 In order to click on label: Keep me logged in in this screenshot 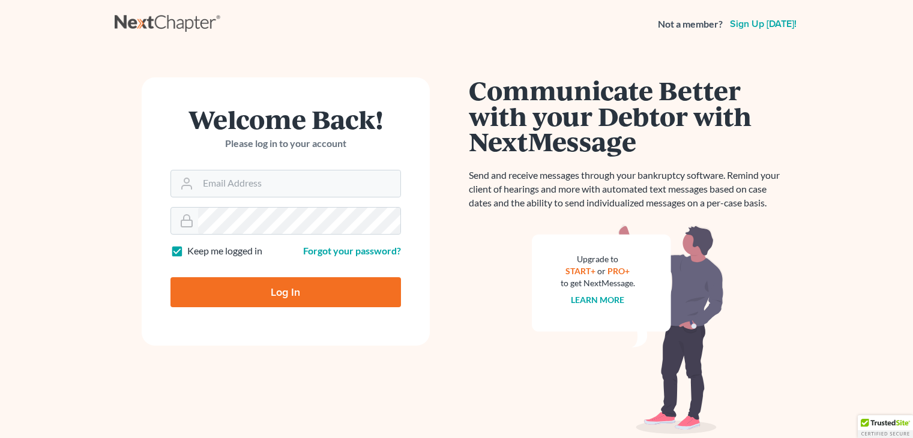, I will do `click(225, 251)`.